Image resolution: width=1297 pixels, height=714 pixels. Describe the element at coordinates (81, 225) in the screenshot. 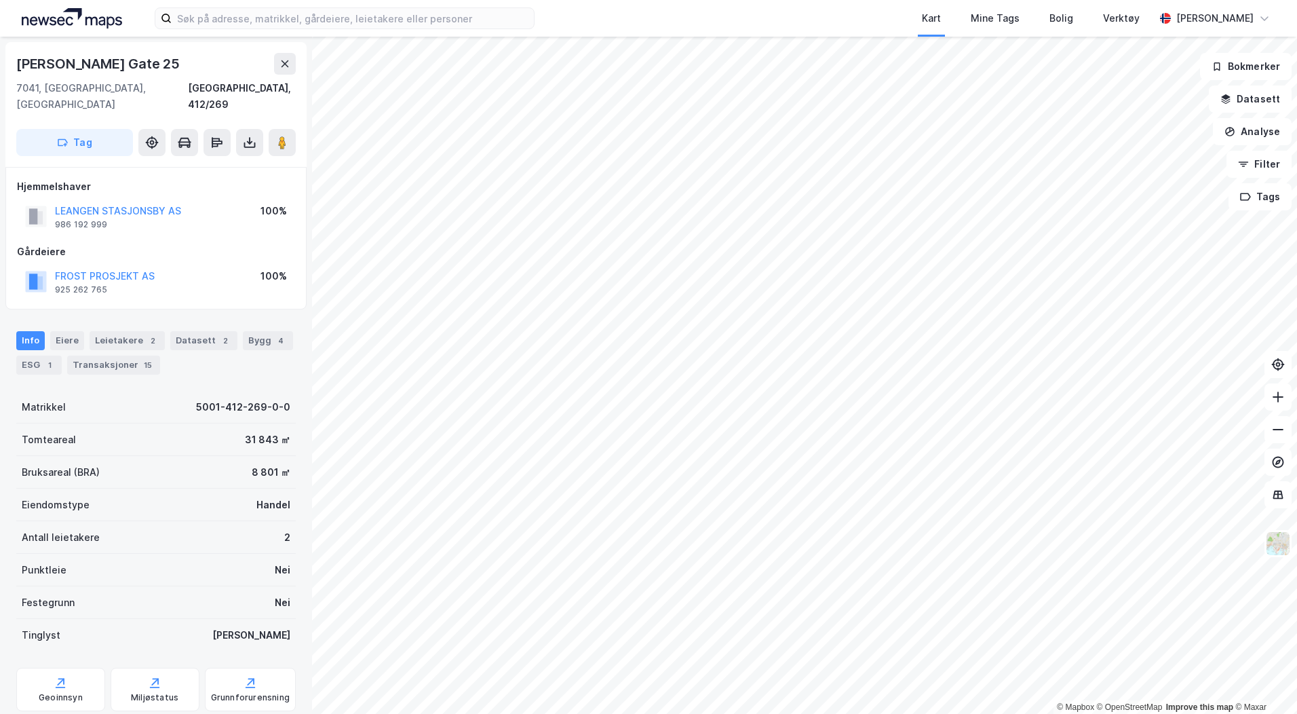

I see `div: 986 192 999` at that location.